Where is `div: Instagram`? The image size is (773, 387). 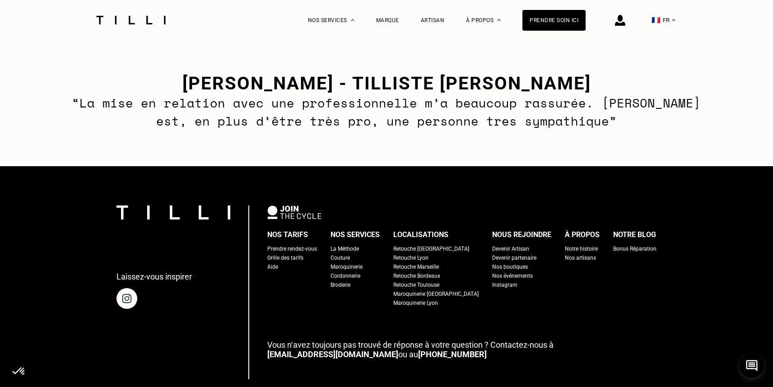
div: Instagram is located at coordinates (505, 285).